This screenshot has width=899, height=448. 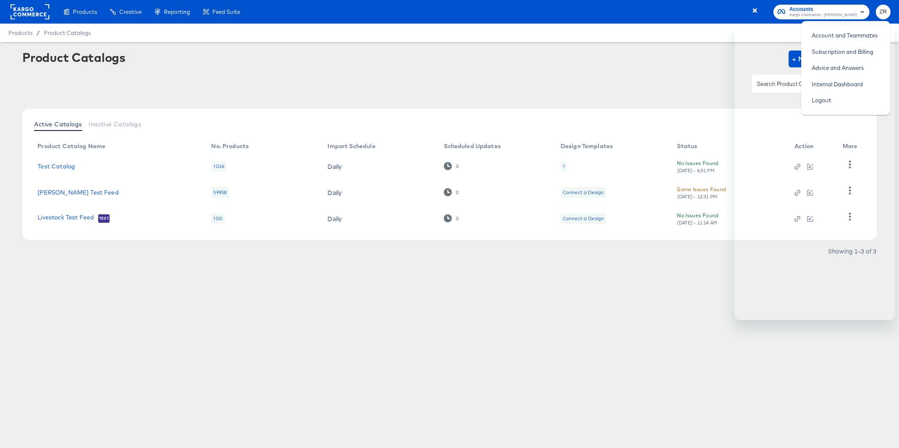 I want to click on div: No. Products, so click(x=230, y=146).